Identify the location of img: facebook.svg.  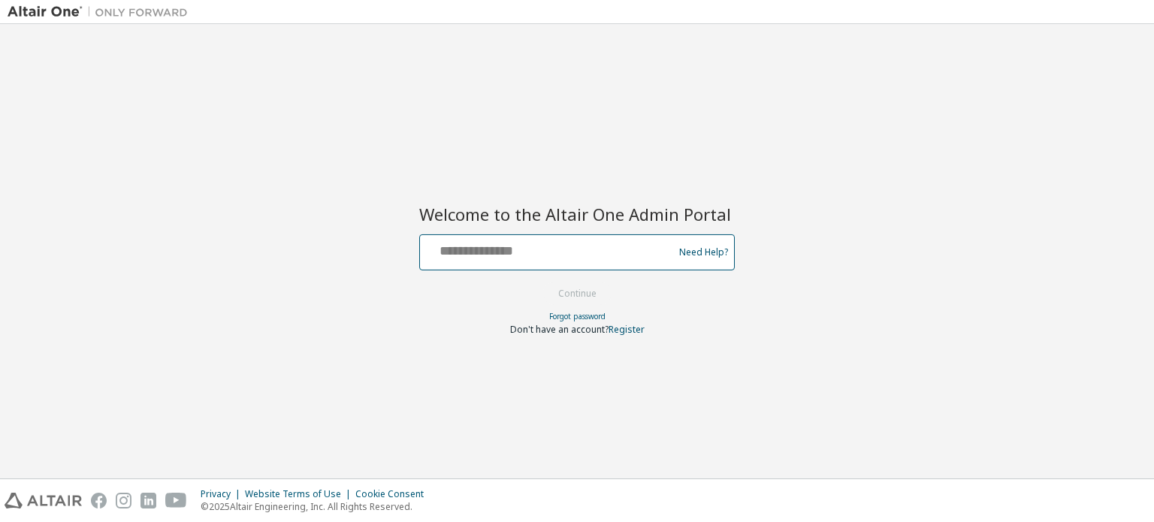
(98, 500).